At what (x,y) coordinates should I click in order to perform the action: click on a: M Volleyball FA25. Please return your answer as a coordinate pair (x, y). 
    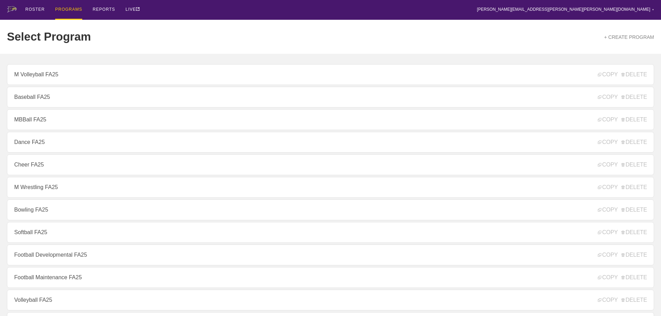
    Looking at the image, I should click on (330, 75).